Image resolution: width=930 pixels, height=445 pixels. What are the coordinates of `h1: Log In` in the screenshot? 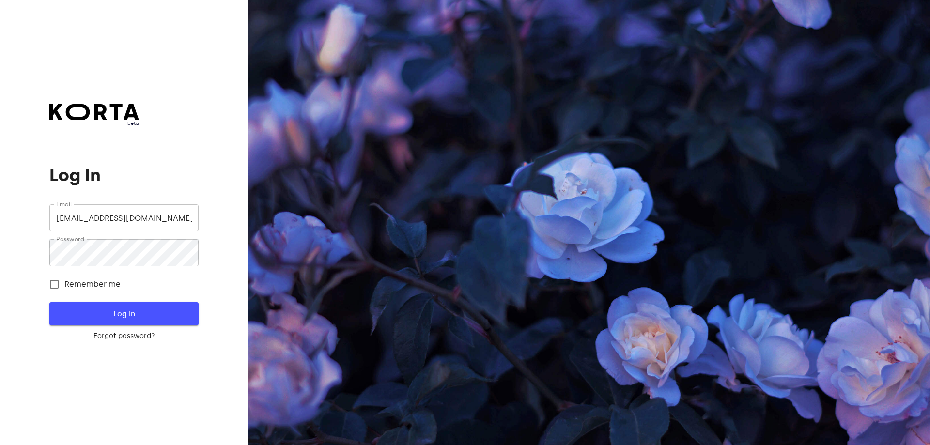 It's located at (124, 175).